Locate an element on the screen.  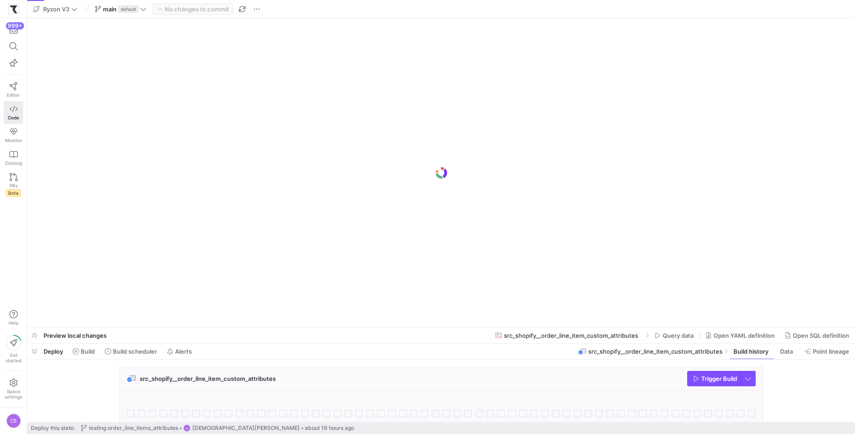
div: 999+ is located at coordinates (15, 26).